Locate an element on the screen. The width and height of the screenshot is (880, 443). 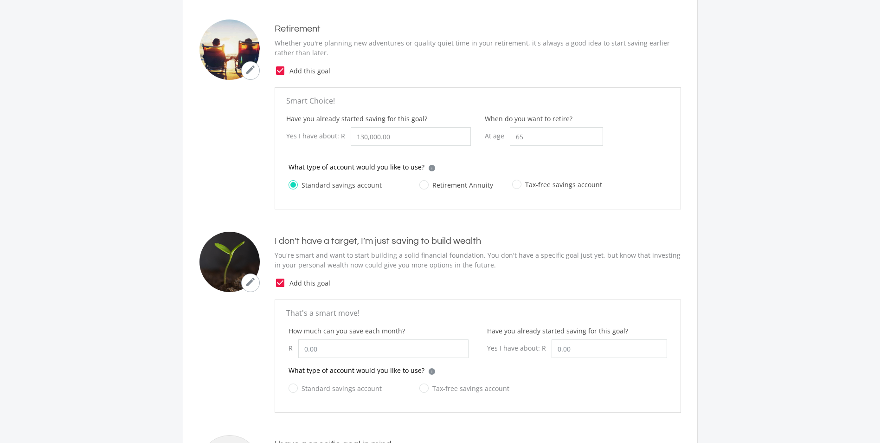
p: Whether you're planning new adventures or quality quiet time in your retirement, it's always a go... is located at coordinates (478, 48).